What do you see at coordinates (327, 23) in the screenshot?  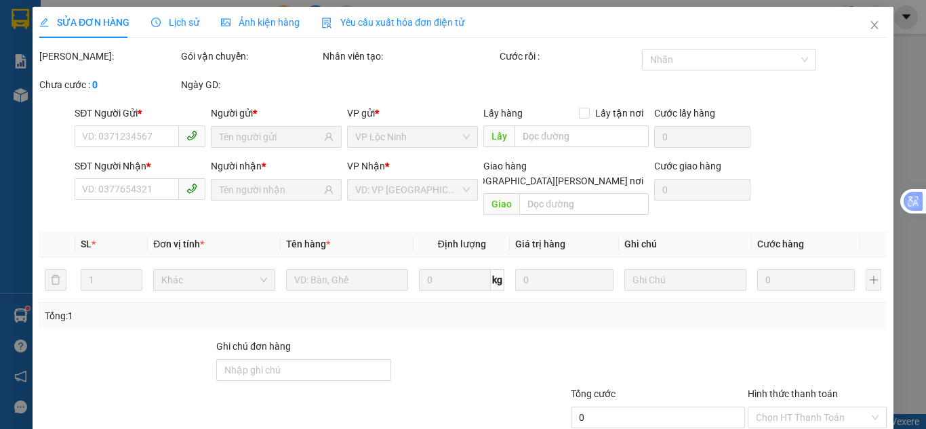 I see `img: icon` at bounding box center [327, 23].